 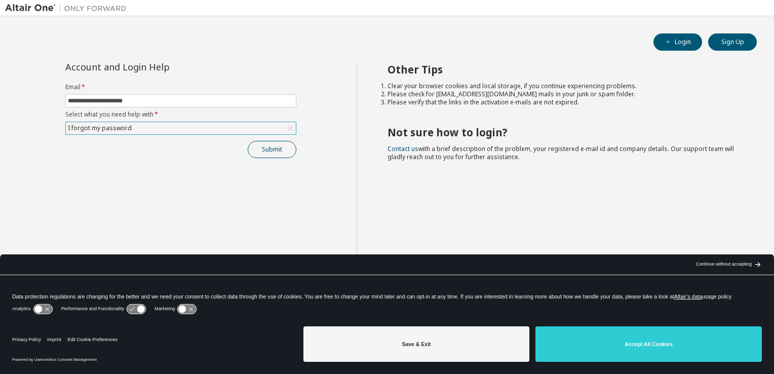 I want to click on h2: Not sure how to login?, so click(x=563, y=132).